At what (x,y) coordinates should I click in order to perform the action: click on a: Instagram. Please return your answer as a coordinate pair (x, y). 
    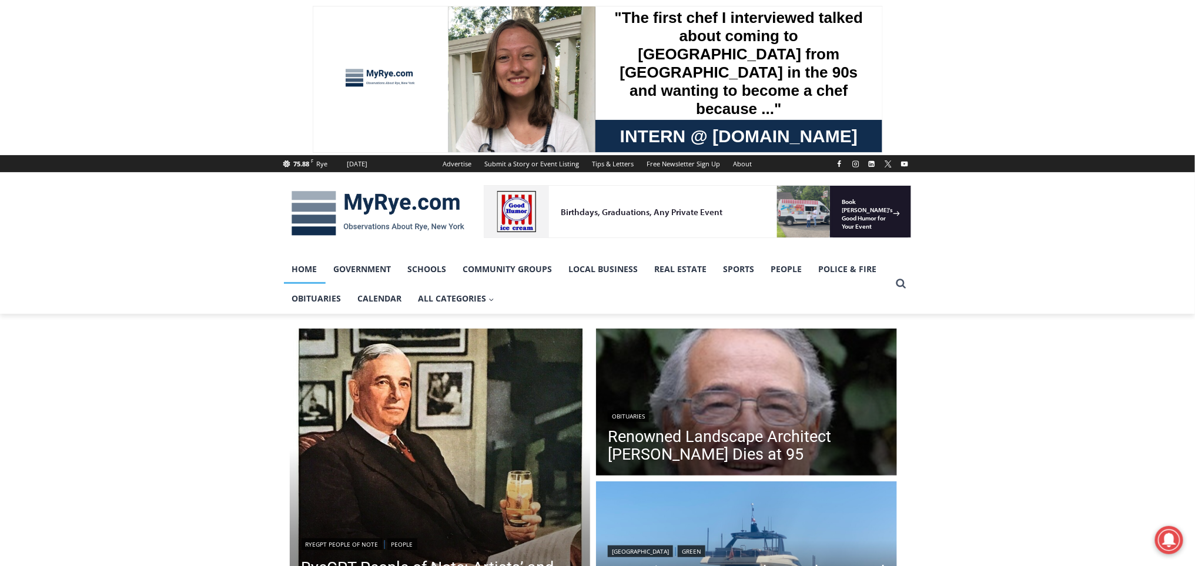
    Looking at the image, I should click on (856, 164).